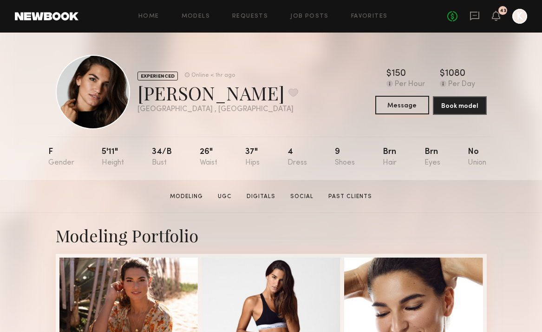 The height and width of the screenshot is (332, 542). Describe the element at coordinates (271, 235) in the screenshot. I see `div: Modeling Portfolio` at that location.